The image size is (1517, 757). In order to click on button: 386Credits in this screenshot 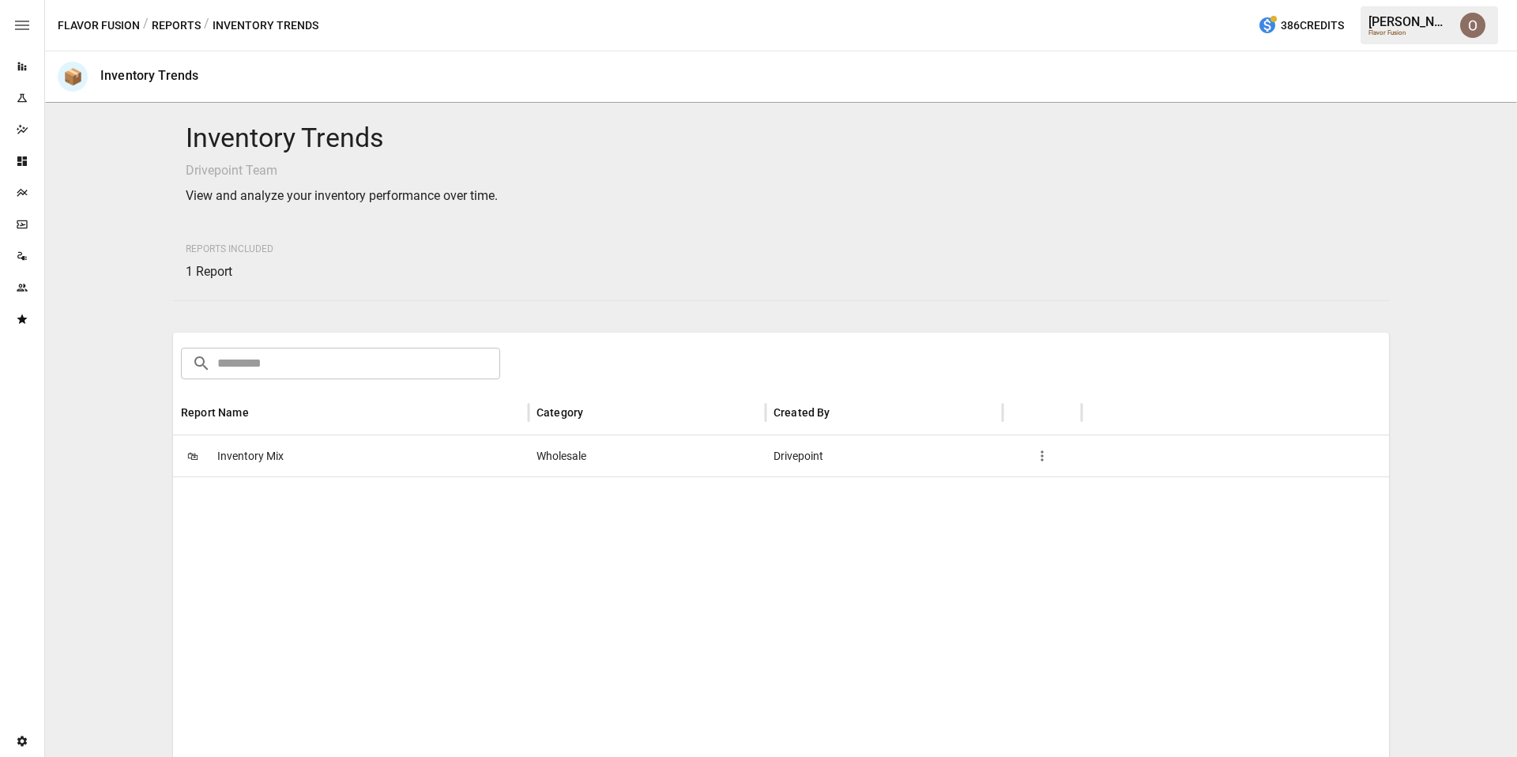, I will do `click(1300, 25)`.